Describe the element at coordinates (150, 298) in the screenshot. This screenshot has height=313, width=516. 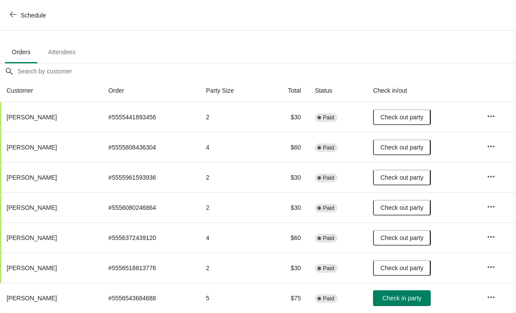
I see `td: # 5556543684688` at that location.